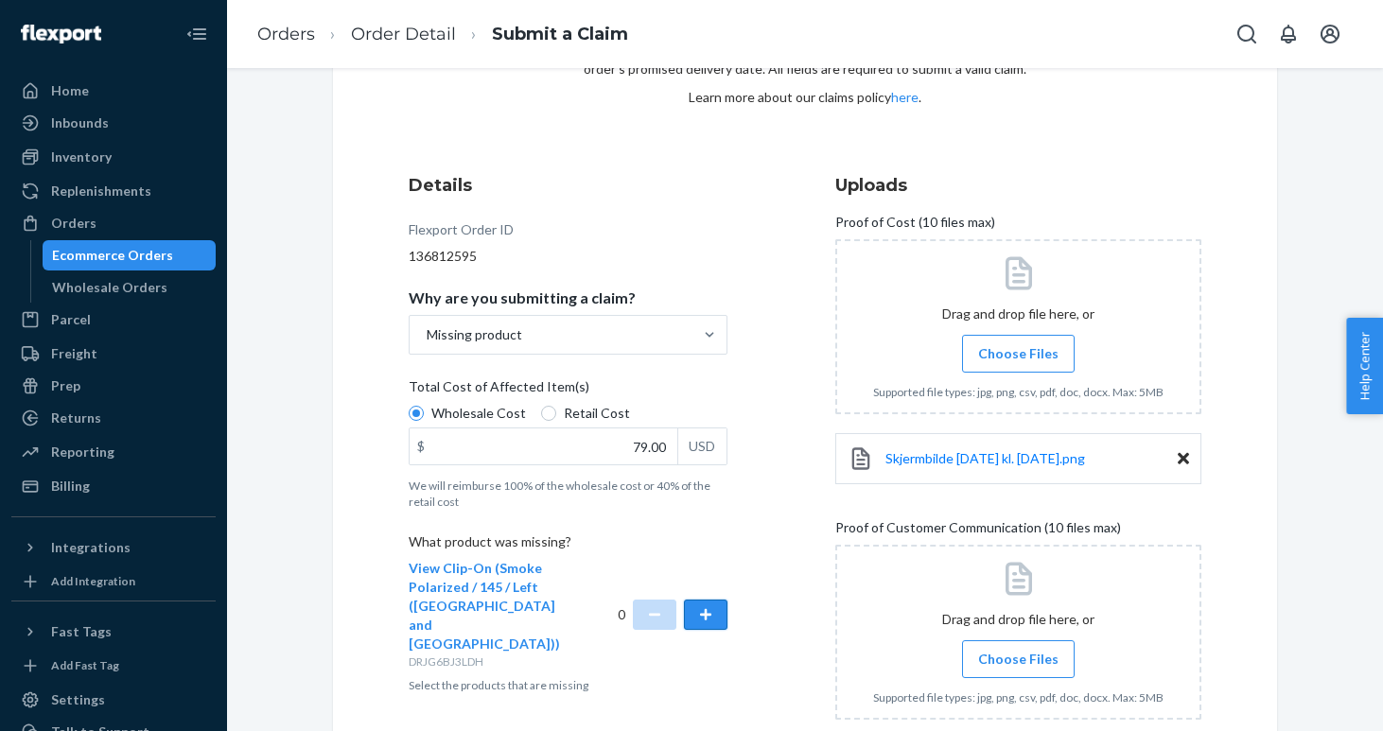  I want to click on p: What product was missing?, so click(568, 546).